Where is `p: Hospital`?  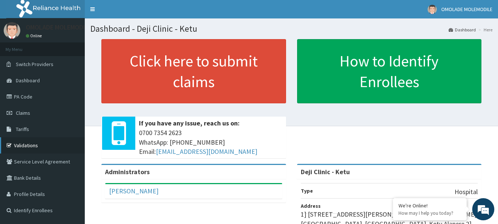
p: Hospital is located at coordinates (466, 192).